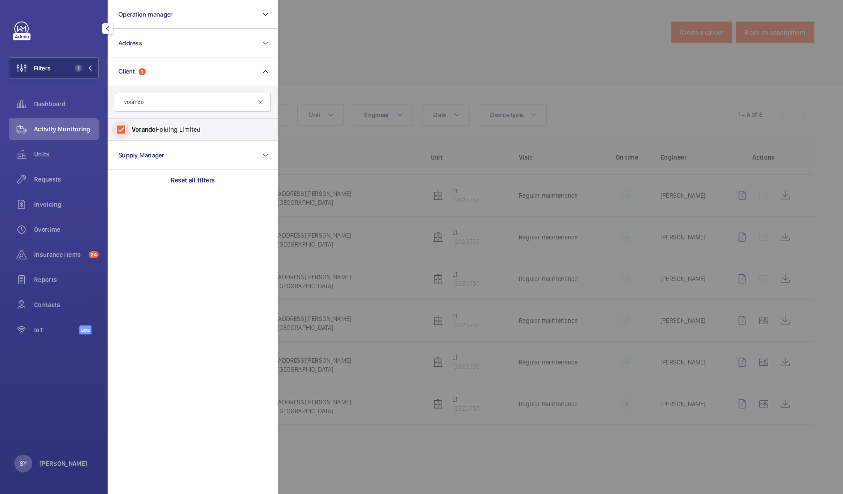 The height and width of the screenshot is (494, 843). I want to click on span: IoT, so click(56, 330).